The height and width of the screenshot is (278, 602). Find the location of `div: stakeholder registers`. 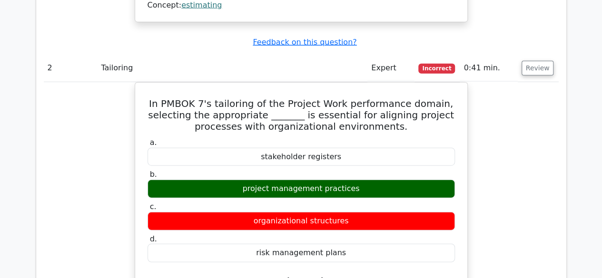

div: stakeholder registers is located at coordinates (301, 157).